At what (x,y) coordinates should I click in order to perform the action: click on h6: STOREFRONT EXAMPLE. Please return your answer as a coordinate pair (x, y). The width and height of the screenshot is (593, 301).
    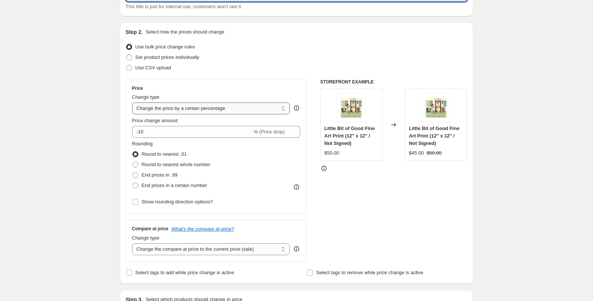
    Looking at the image, I should click on (394, 82).